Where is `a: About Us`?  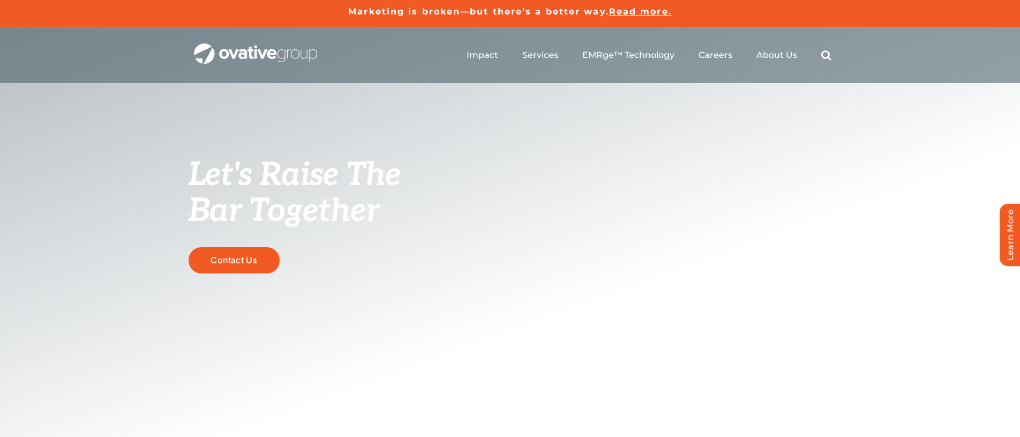
a: About Us is located at coordinates (777, 55).